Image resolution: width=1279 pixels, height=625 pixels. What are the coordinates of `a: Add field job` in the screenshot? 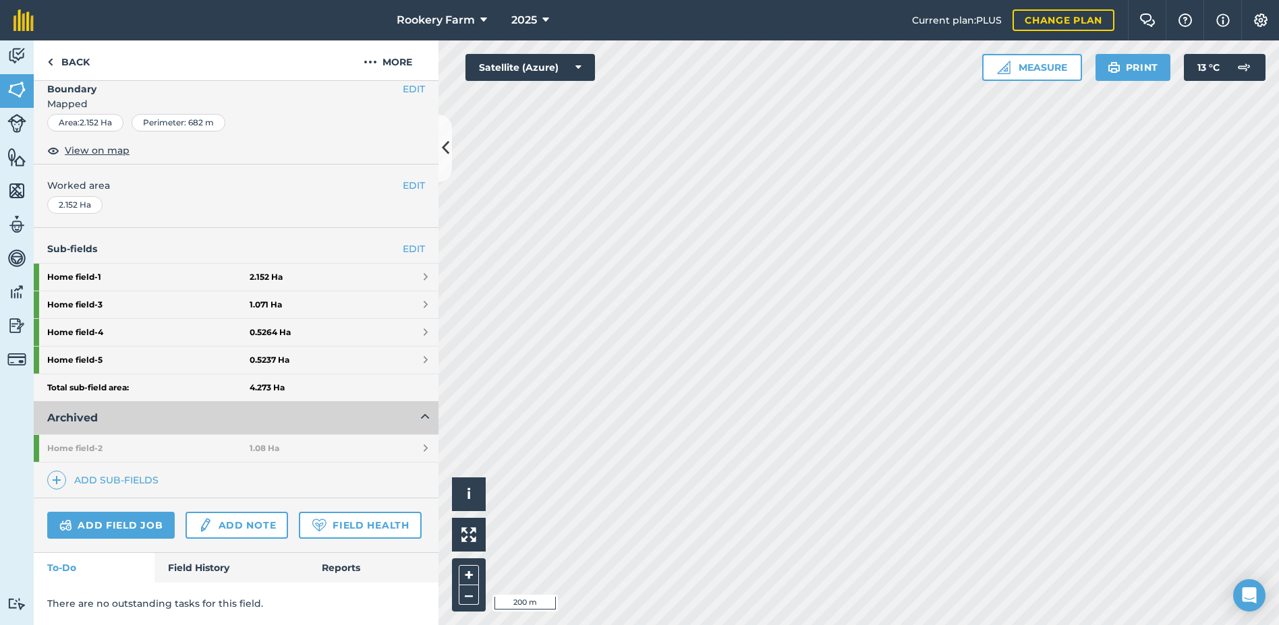 It's located at (111, 525).